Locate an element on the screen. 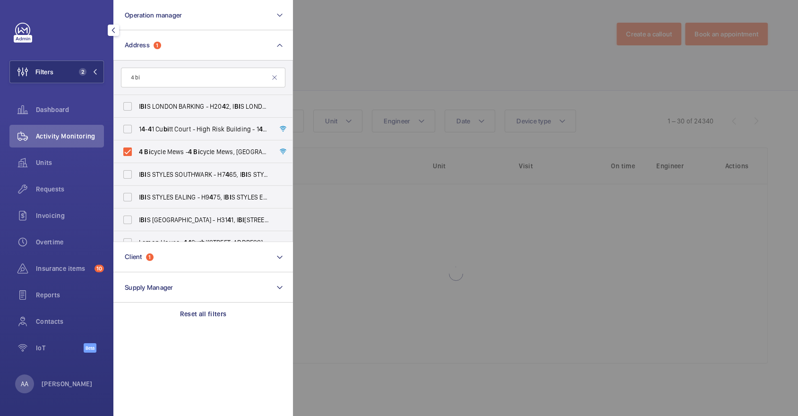 This screenshot has height=416, width=798. span: 10 is located at coordinates (99, 268).